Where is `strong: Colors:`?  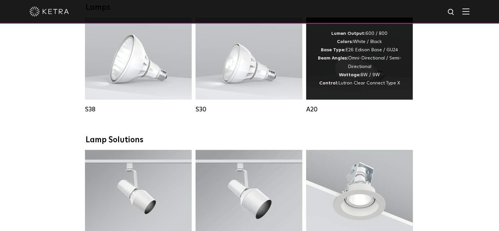
strong: Colors: is located at coordinates (345, 42).